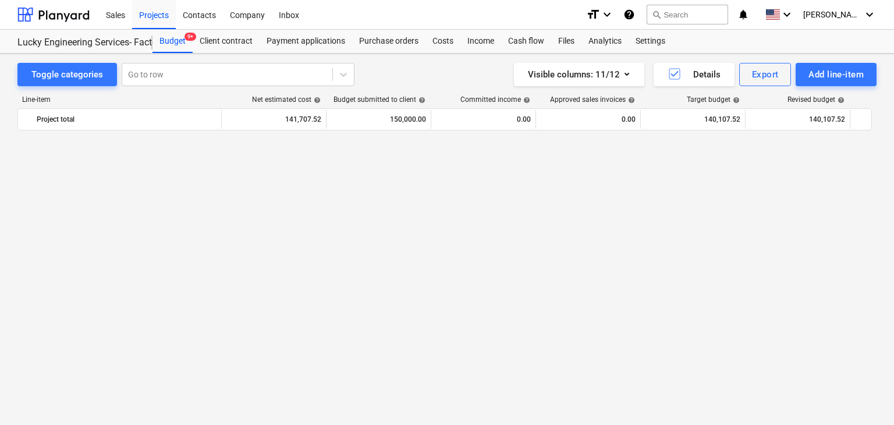 Image resolution: width=894 pixels, height=425 pixels. Describe the element at coordinates (593, 15) in the screenshot. I see `i: format_size` at that location.